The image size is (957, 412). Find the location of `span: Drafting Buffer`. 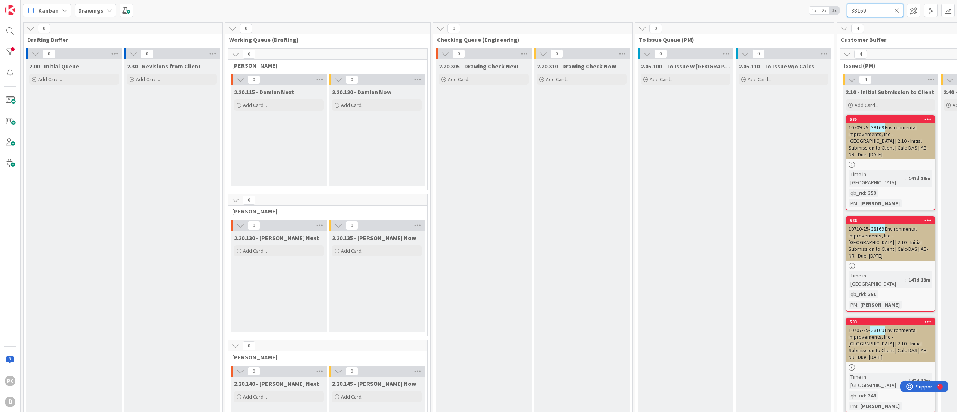

span: Drafting Buffer is located at coordinates (120, 40).